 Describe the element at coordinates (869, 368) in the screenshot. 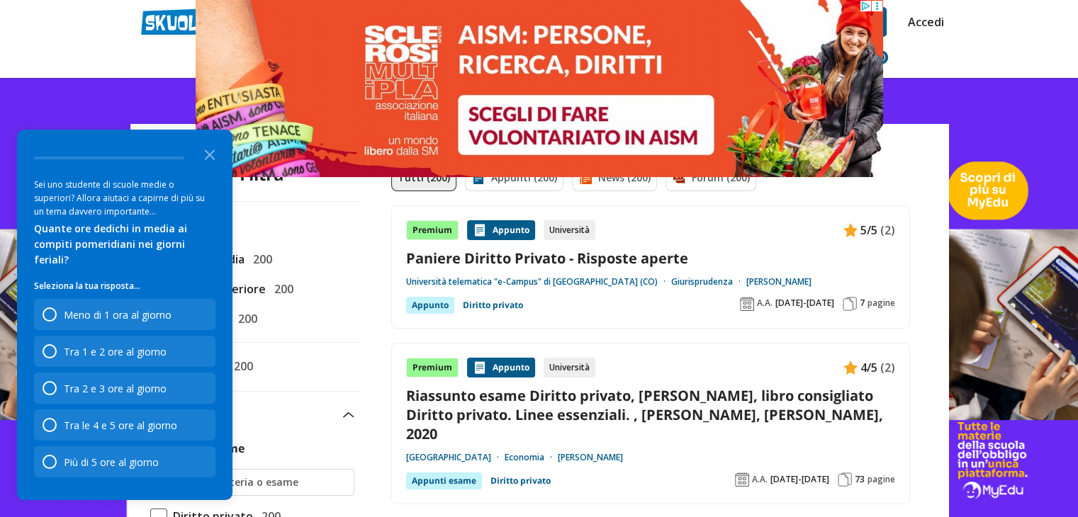

I see `span: 4/5` at that location.